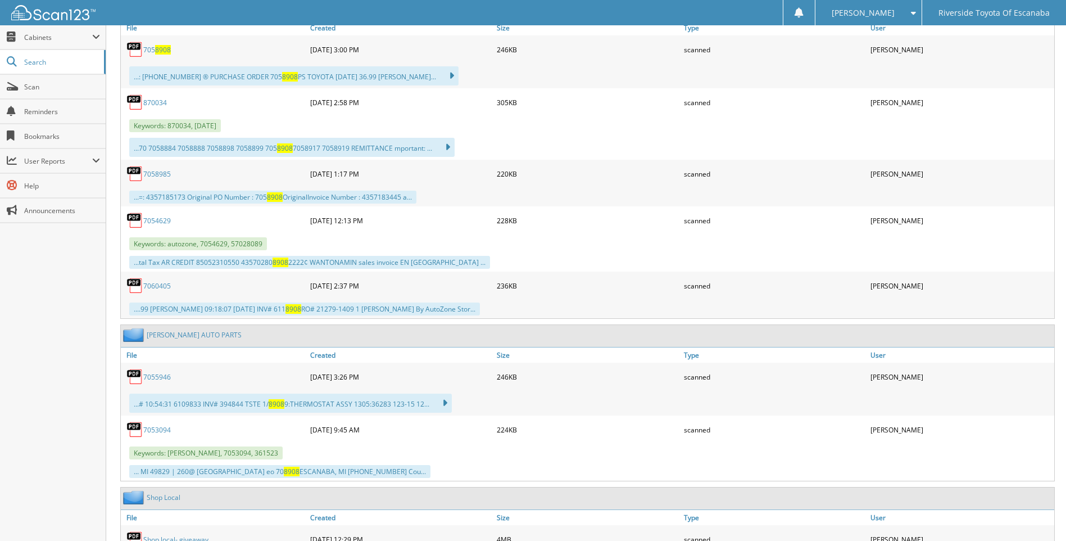  I want to click on a: 7054629, so click(157, 220).